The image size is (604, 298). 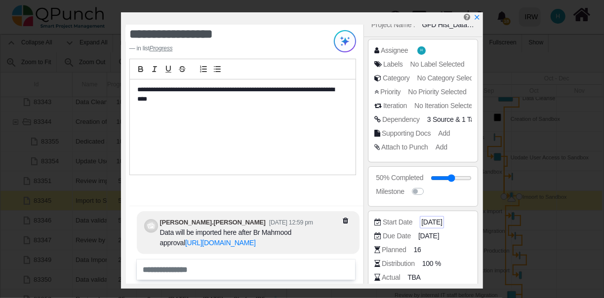 I want to click on u: Progress, so click(x=161, y=48).